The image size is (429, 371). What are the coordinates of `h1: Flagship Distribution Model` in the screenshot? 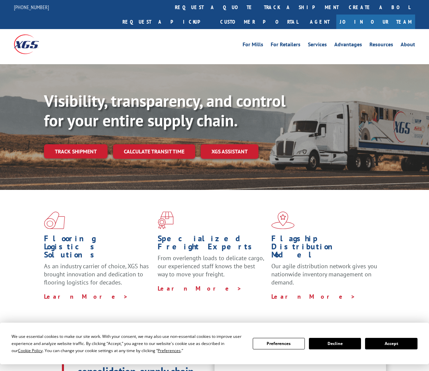 It's located at (325, 248).